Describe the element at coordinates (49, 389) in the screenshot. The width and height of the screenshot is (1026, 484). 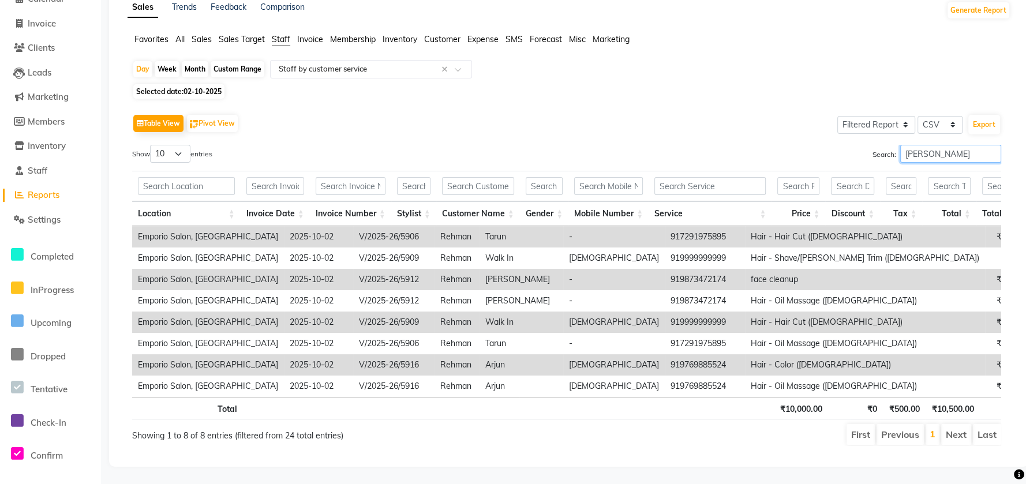
I see `span: Tentative` at that location.